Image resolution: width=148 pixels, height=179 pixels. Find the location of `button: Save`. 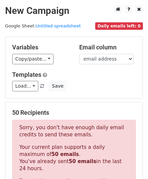

button: Save is located at coordinates (58, 86).